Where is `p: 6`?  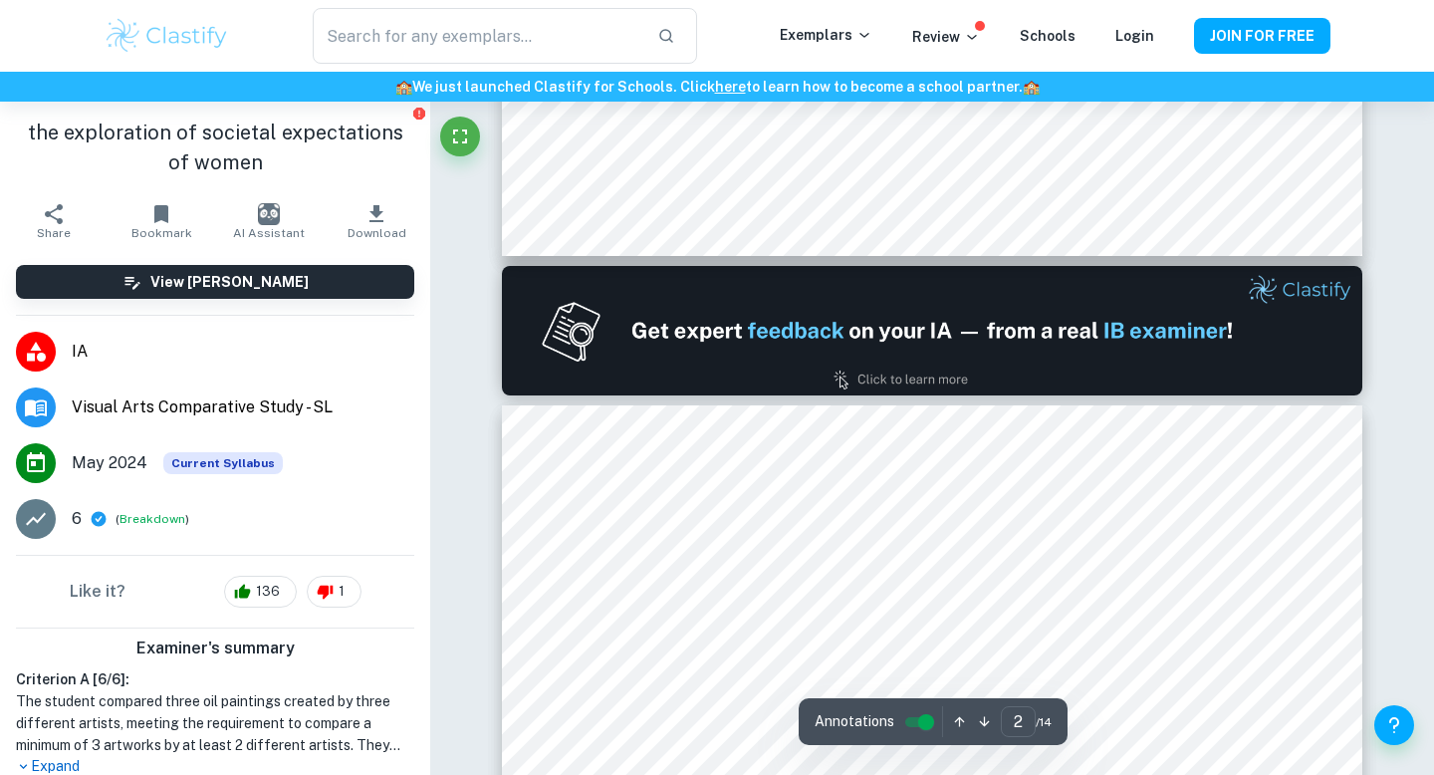
p: 6 is located at coordinates (77, 519).